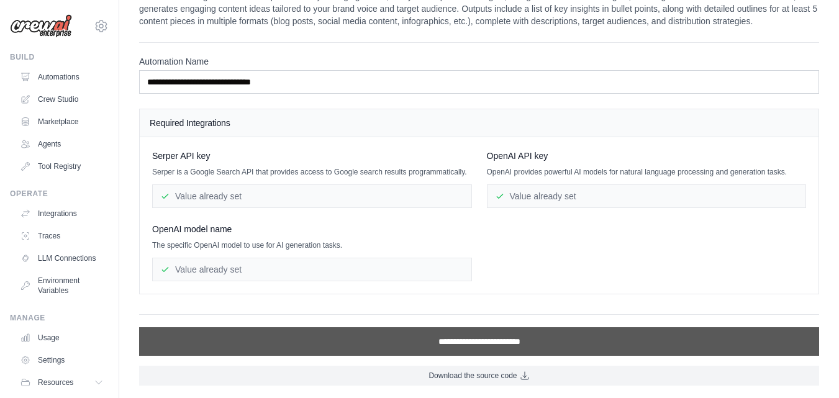 This screenshot has height=398, width=839. I want to click on span: OpenAI API key, so click(517, 156).